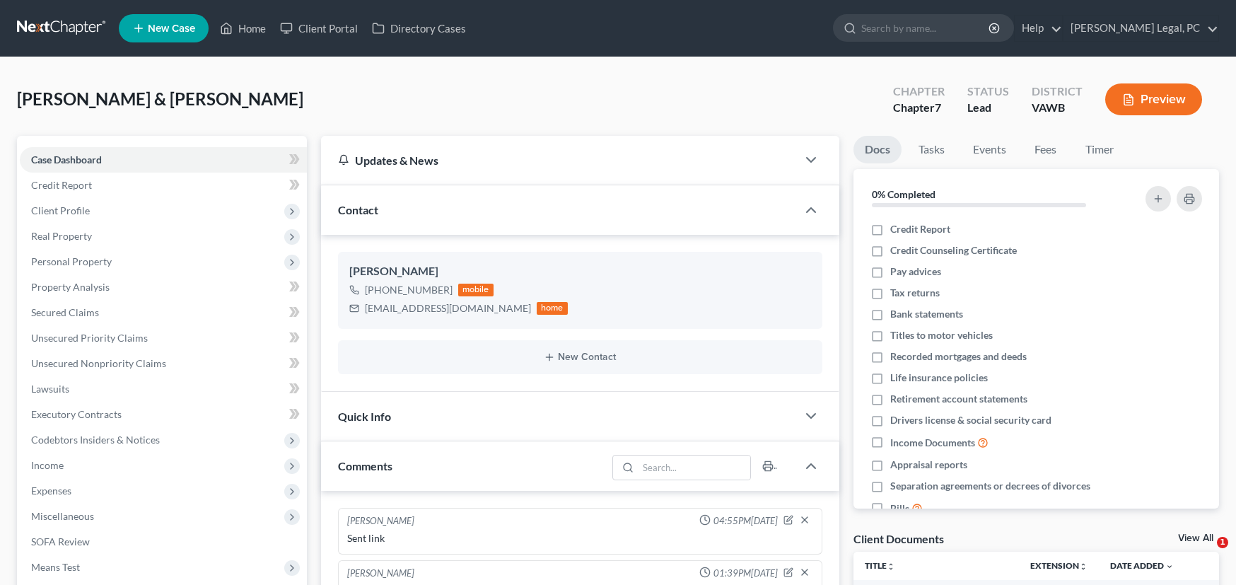 Image resolution: width=1236 pixels, height=585 pixels. Describe the element at coordinates (61, 235) in the screenshot. I see `span: Real Property` at that location.